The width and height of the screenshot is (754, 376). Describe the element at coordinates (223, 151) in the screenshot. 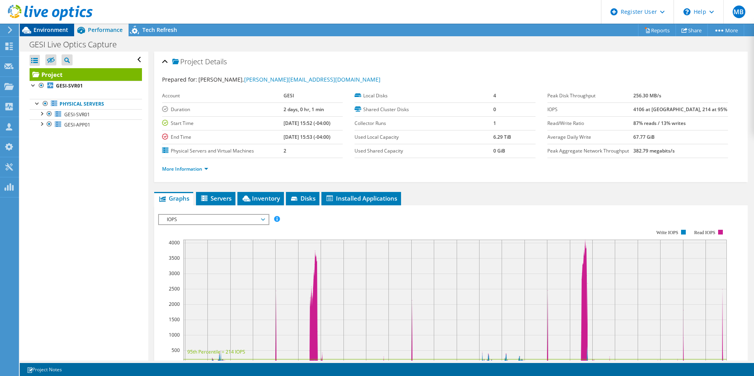

I see `label: Physical Servers and Virtual Machines` at that location.